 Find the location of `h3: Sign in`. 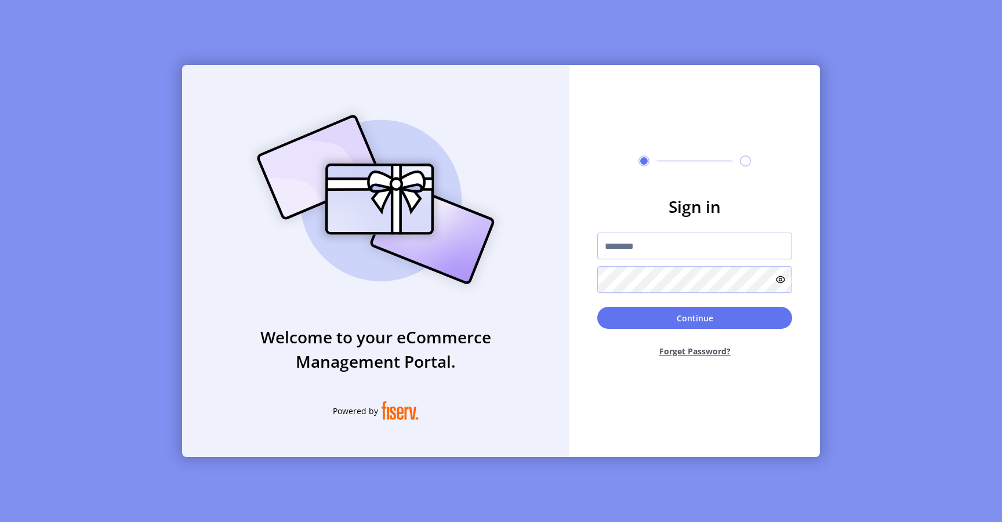

h3: Sign in is located at coordinates (694, 206).